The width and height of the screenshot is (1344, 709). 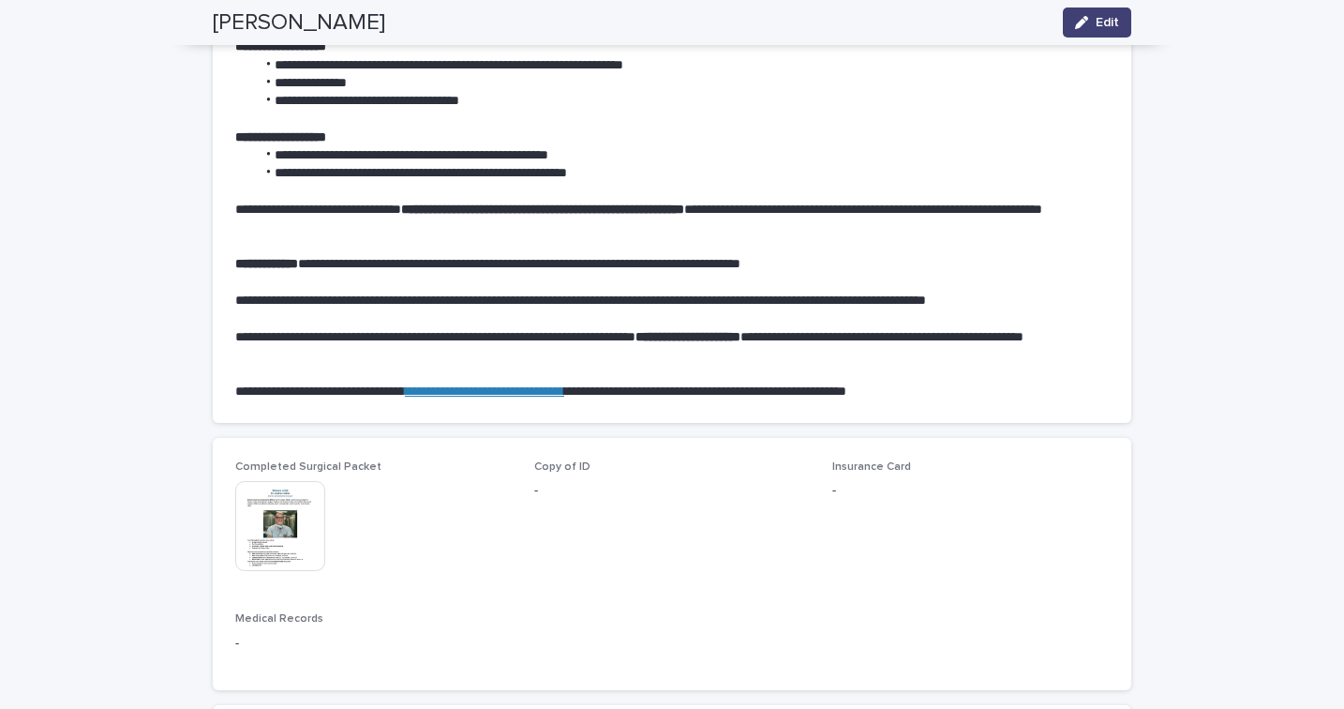 I want to click on span: Copy of ID, so click(x=562, y=467).